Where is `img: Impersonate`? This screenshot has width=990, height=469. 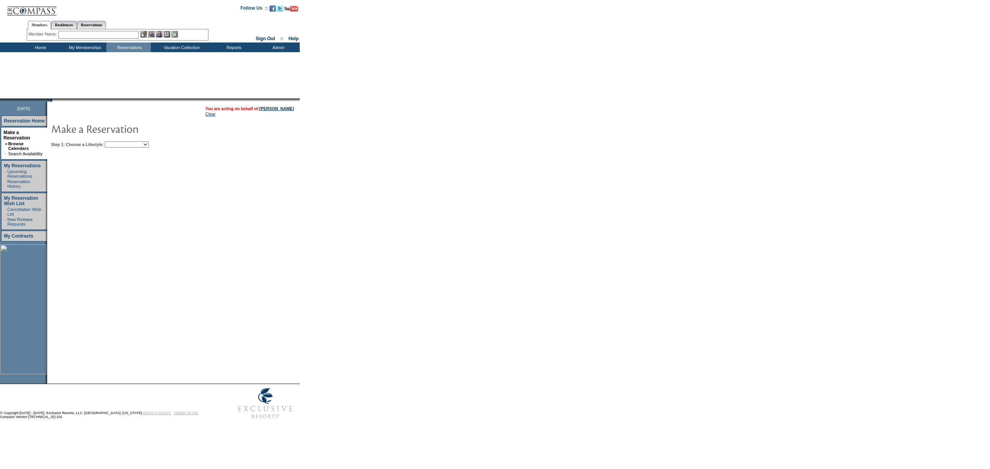 img: Impersonate is located at coordinates (159, 34).